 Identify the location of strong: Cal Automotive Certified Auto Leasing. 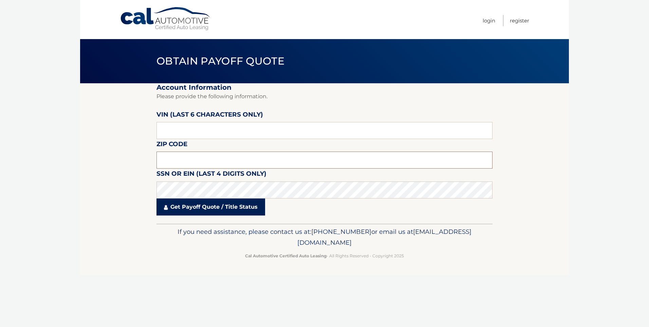
(286, 255).